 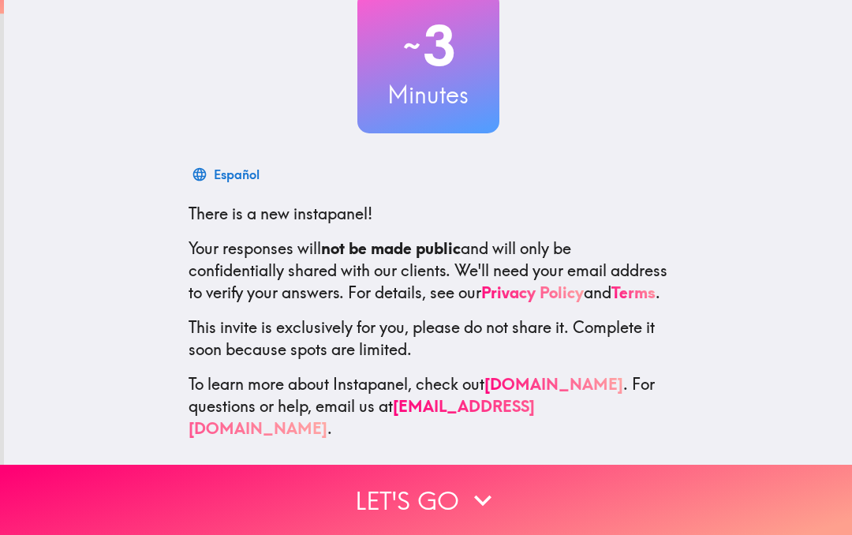 What do you see at coordinates (428, 406) in the screenshot?
I see `p: To learn more about Instapanel, check out . For questions or help, email us at .` at bounding box center [428, 406].